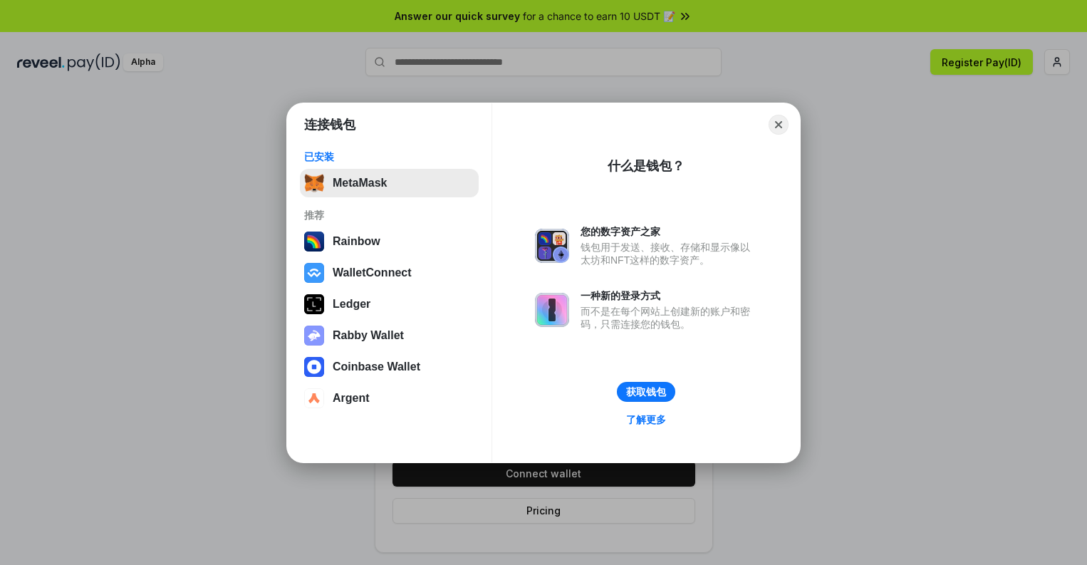  I want to click on div: 什么是钱包？, so click(646, 166).